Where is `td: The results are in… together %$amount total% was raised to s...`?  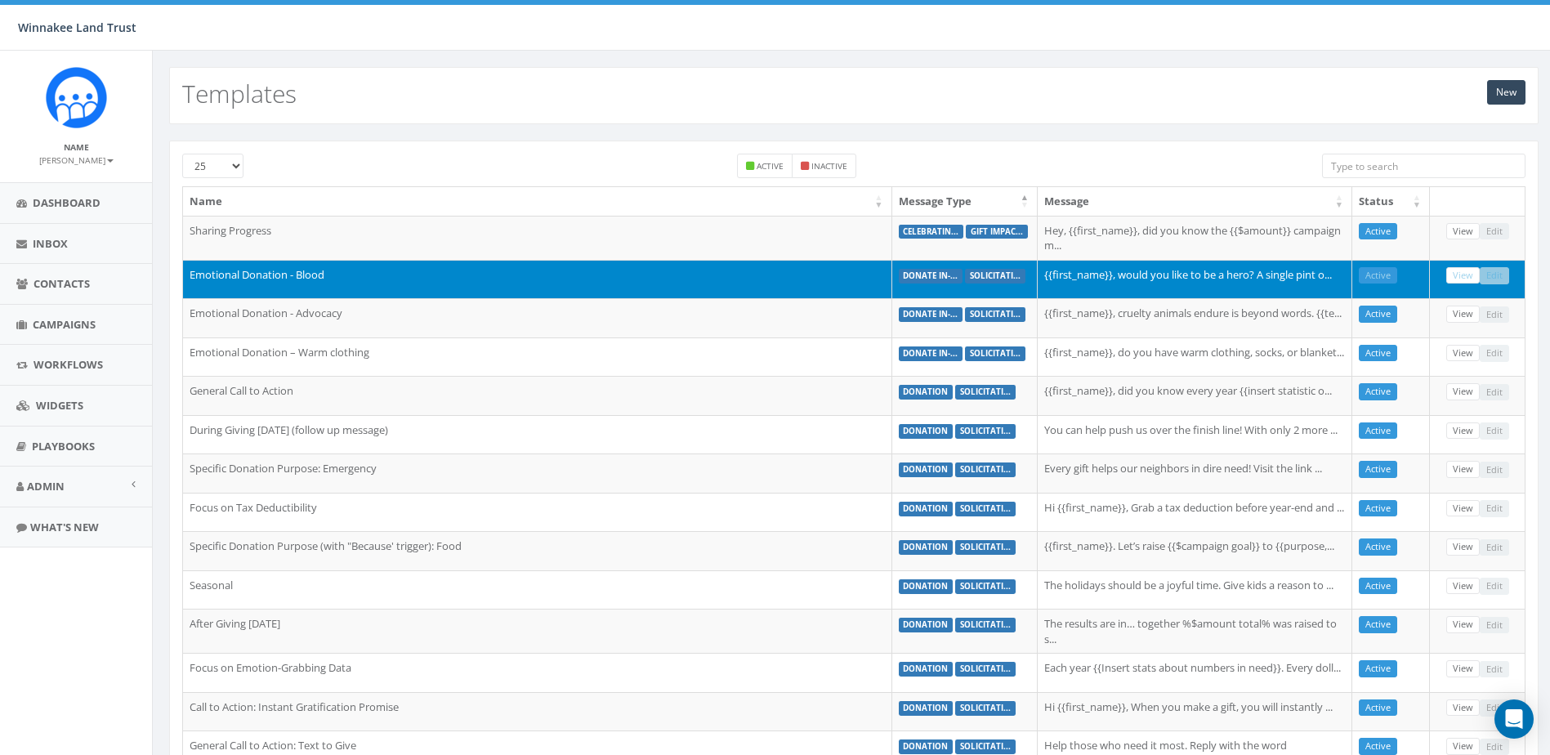 td: The results are in… together %$amount total% was raised to s... is located at coordinates (1195, 631).